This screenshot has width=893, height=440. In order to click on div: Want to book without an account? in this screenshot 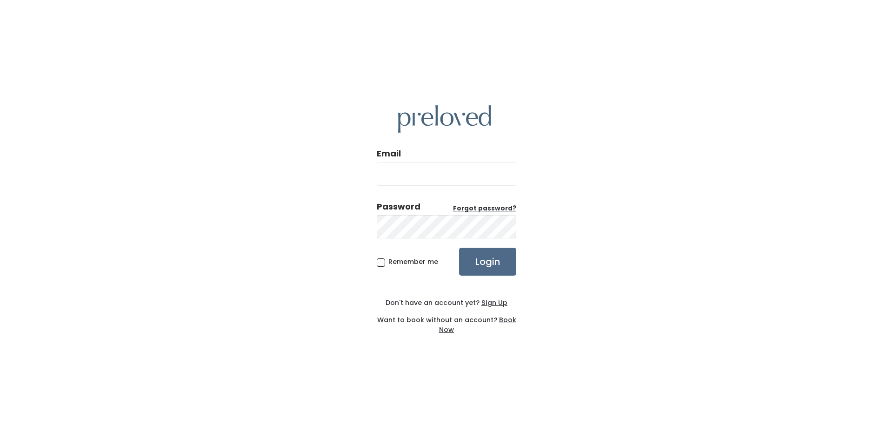, I will do `click(446, 321)`.